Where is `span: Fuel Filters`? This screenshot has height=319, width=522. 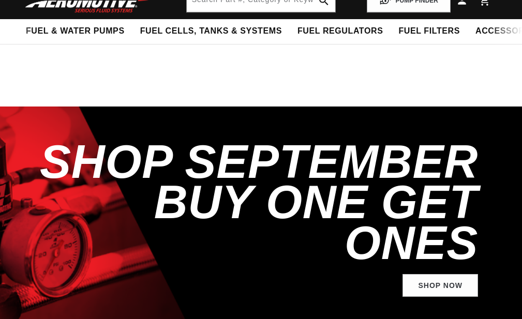 span: Fuel Filters is located at coordinates (429, 31).